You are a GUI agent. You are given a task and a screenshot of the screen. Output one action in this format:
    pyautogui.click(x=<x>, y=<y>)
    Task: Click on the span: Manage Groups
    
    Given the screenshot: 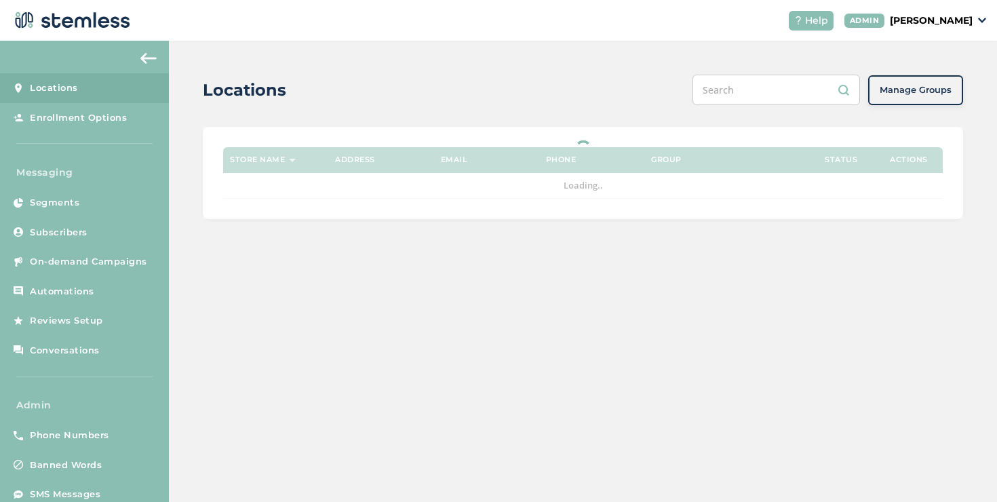 What is the action you would take?
    pyautogui.click(x=915, y=90)
    